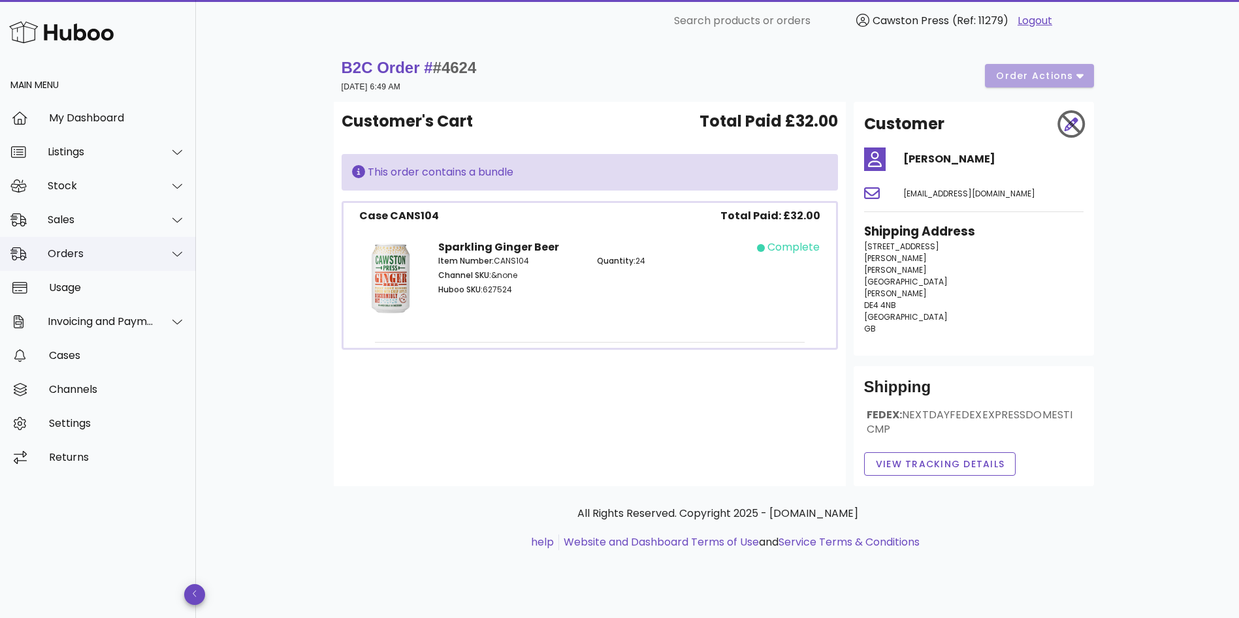 The image size is (1239, 618). I want to click on a: help, so click(542, 542).